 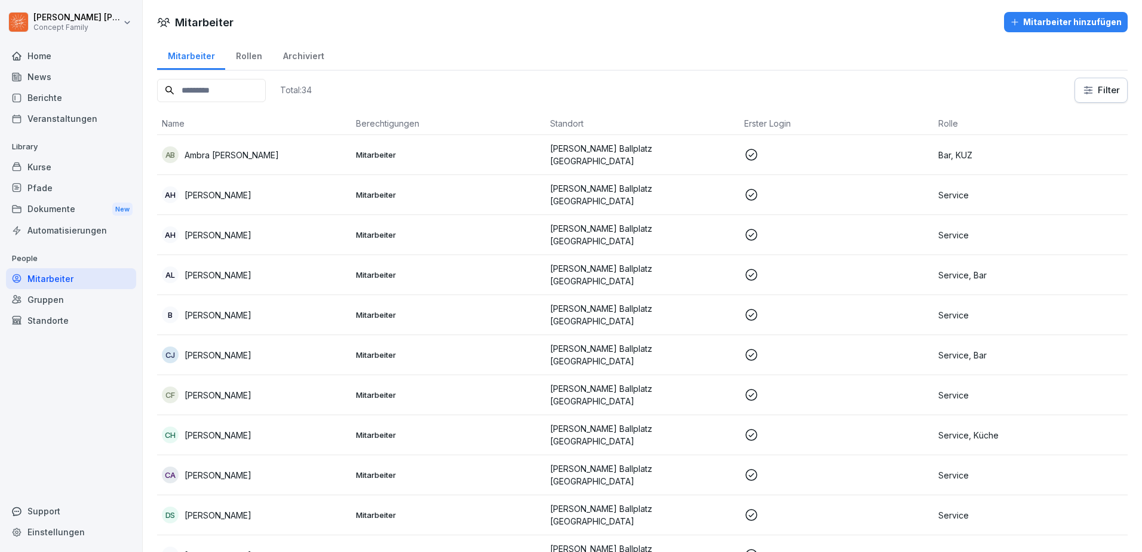 What do you see at coordinates (170, 475) in the screenshot?
I see `div: CA` at bounding box center [170, 475].